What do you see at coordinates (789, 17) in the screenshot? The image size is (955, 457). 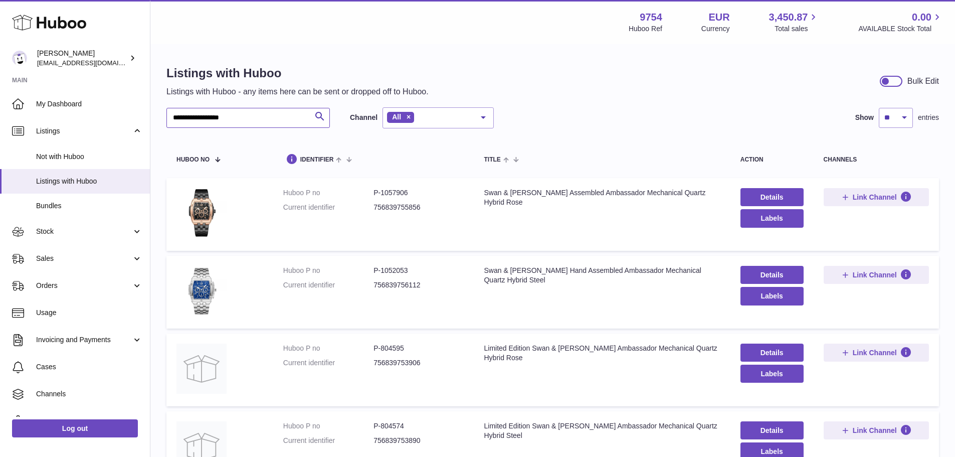 I see `span: 3,450.87` at bounding box center [789, 17].